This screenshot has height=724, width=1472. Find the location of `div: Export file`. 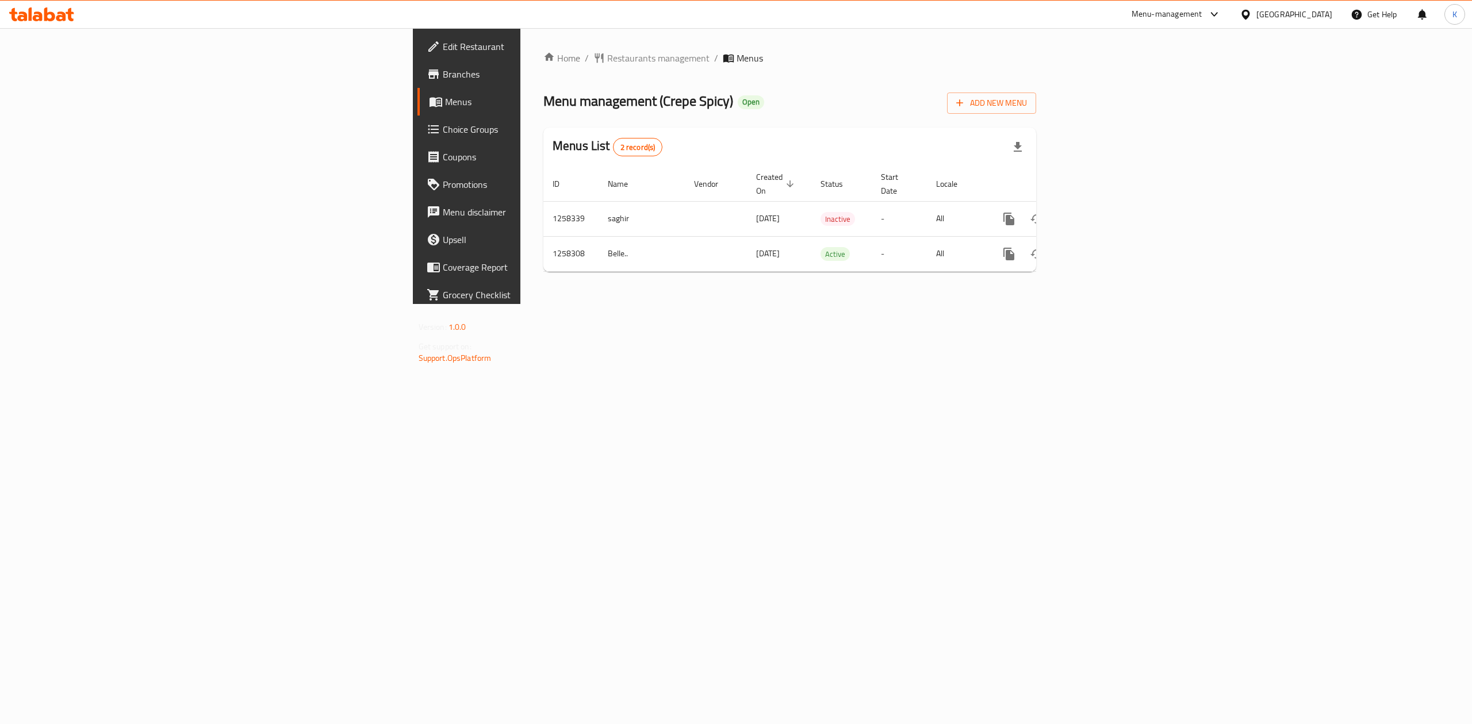

div: Export file is located at coordinates (1018, 147).